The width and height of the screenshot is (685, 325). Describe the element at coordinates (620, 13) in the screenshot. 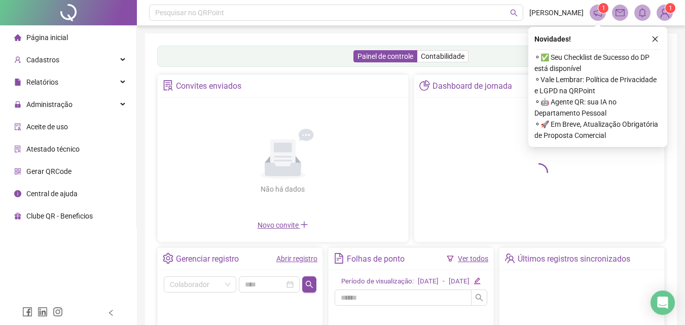

I see `span: mail` at that location.